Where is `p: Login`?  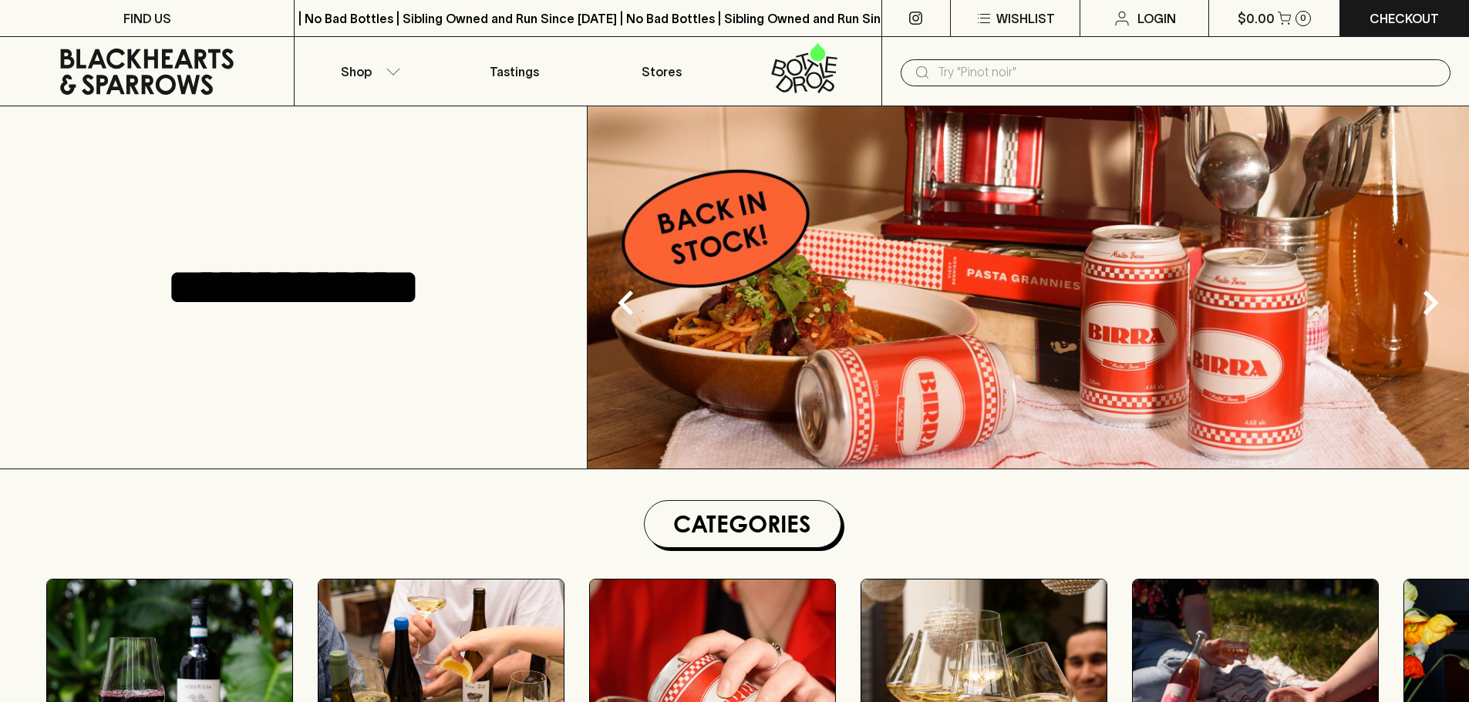
p: Login is located at coordinates (1156, 19).